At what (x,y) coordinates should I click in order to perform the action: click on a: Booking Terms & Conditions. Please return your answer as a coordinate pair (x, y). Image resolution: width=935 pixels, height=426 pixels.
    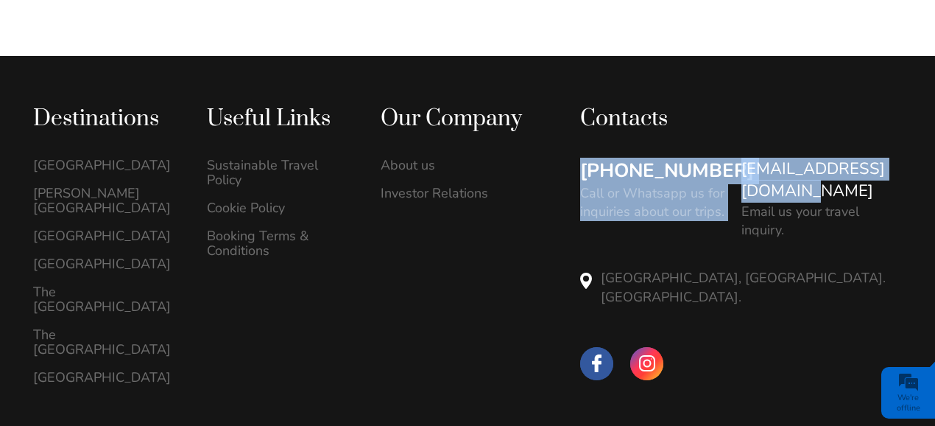
    Looking at the image, I should click on (278, 243).